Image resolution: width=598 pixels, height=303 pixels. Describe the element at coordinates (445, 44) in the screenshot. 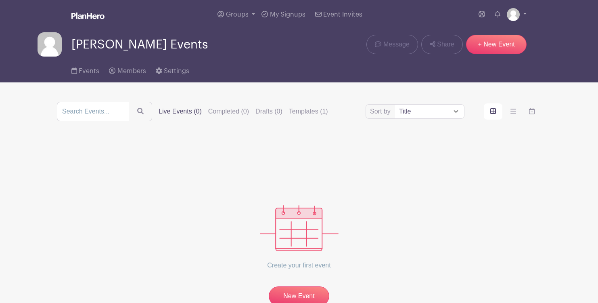

I see `span: Share` at that location.